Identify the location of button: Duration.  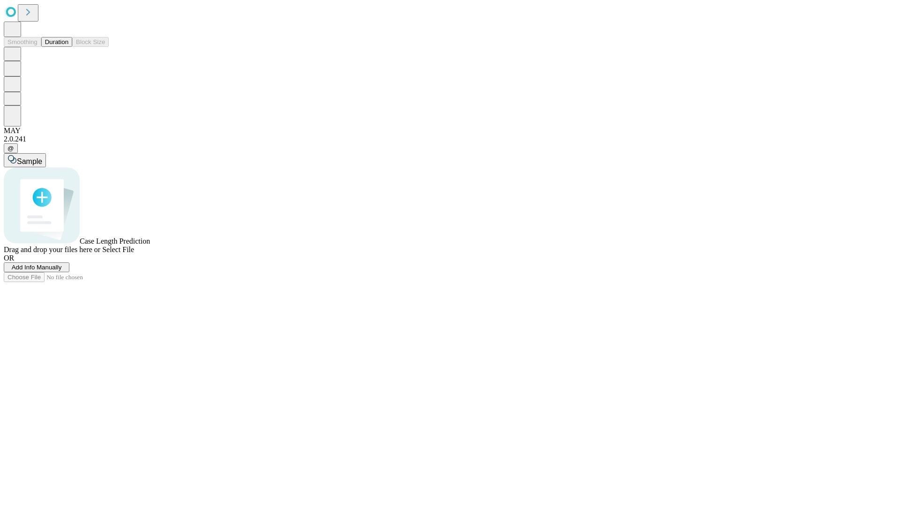
(57, 42).